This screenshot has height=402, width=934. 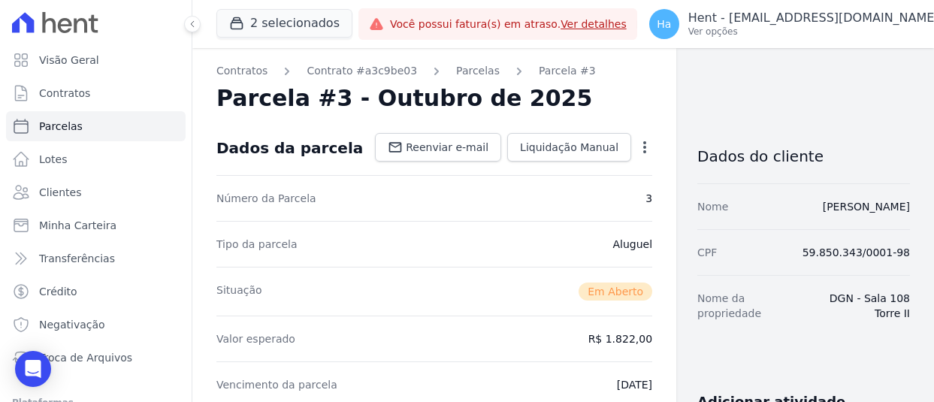 I want to click on a: Transferências, so click(x=95, y=259).